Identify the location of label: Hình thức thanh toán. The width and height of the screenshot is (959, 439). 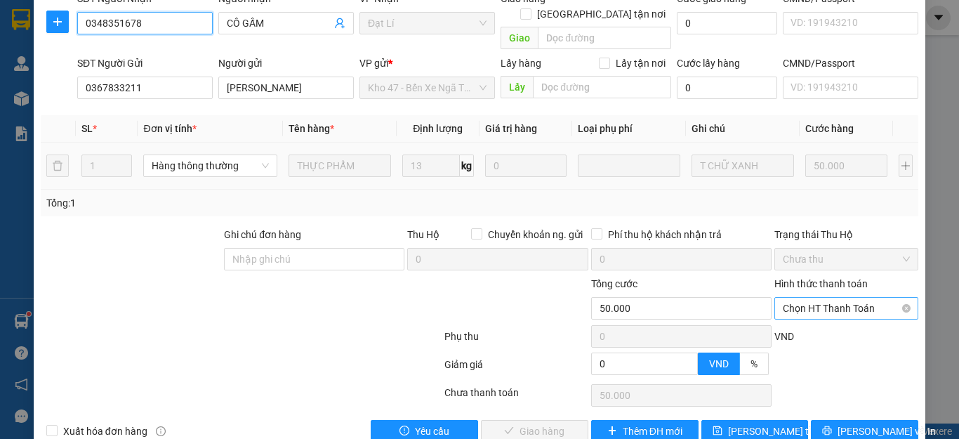
(821, 284).